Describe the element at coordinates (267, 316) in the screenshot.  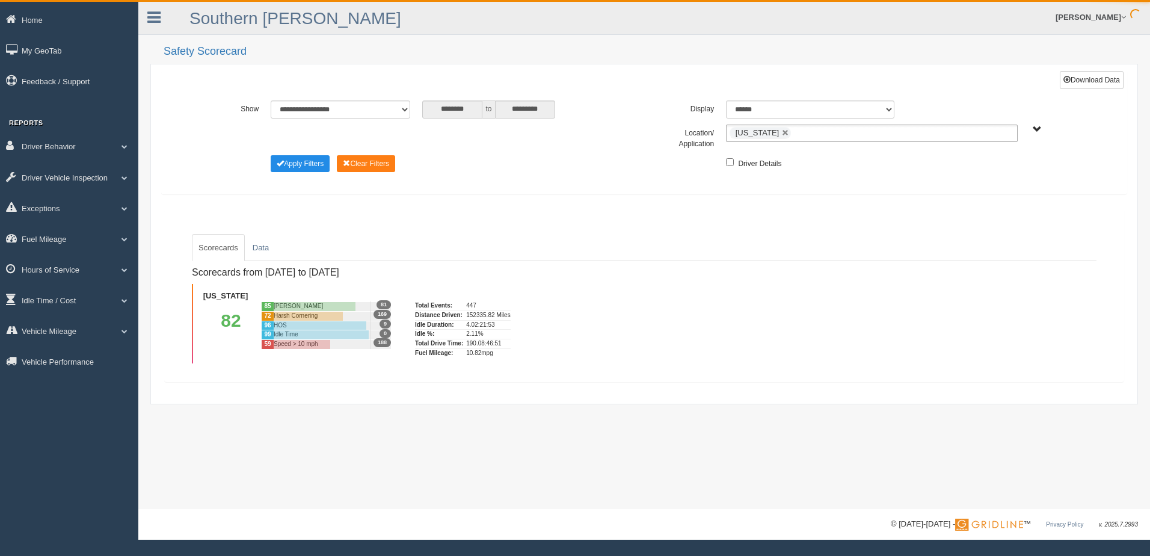
I see `div: 72` at that location.